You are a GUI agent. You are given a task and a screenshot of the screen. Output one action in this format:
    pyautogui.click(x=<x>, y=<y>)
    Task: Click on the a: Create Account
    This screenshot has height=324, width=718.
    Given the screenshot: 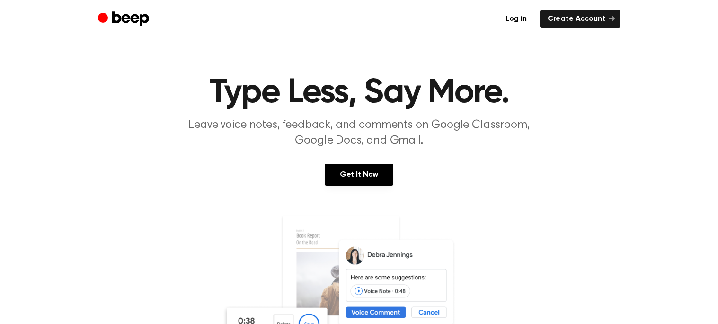 What is the action you would take?
    pyautogui.click(x=580, y=19)
    